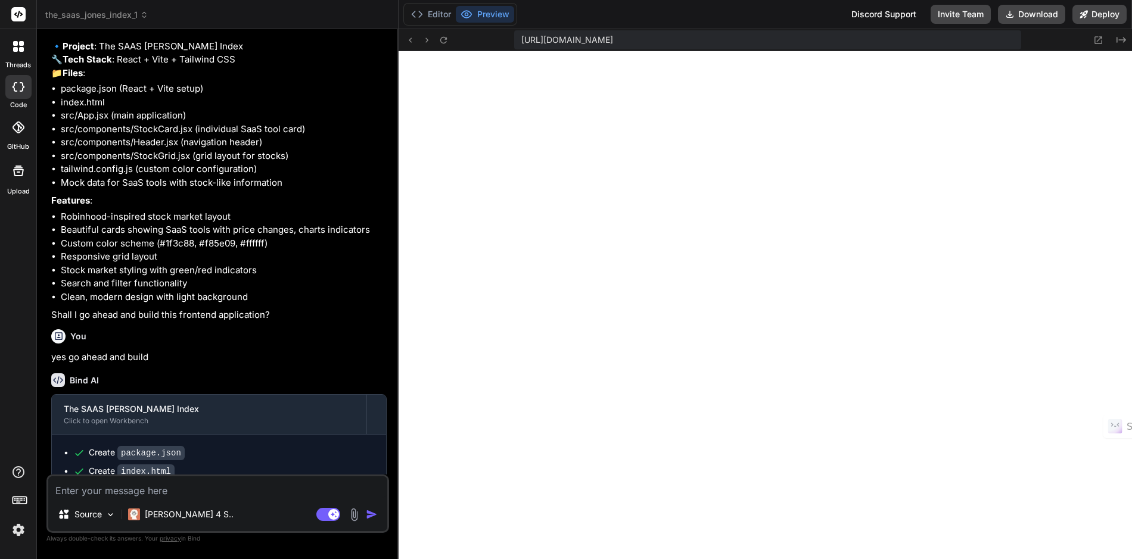  I want to click on div: Click to open Workbench, so click(209, 421).